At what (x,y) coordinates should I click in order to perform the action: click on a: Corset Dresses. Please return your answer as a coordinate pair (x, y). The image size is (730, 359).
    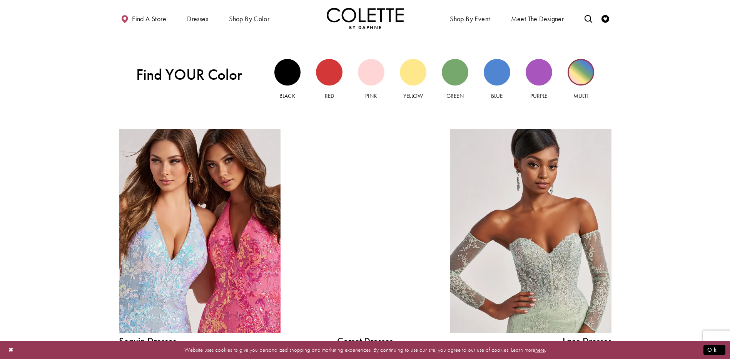
    Looking at the image, I should click on (365, 341).